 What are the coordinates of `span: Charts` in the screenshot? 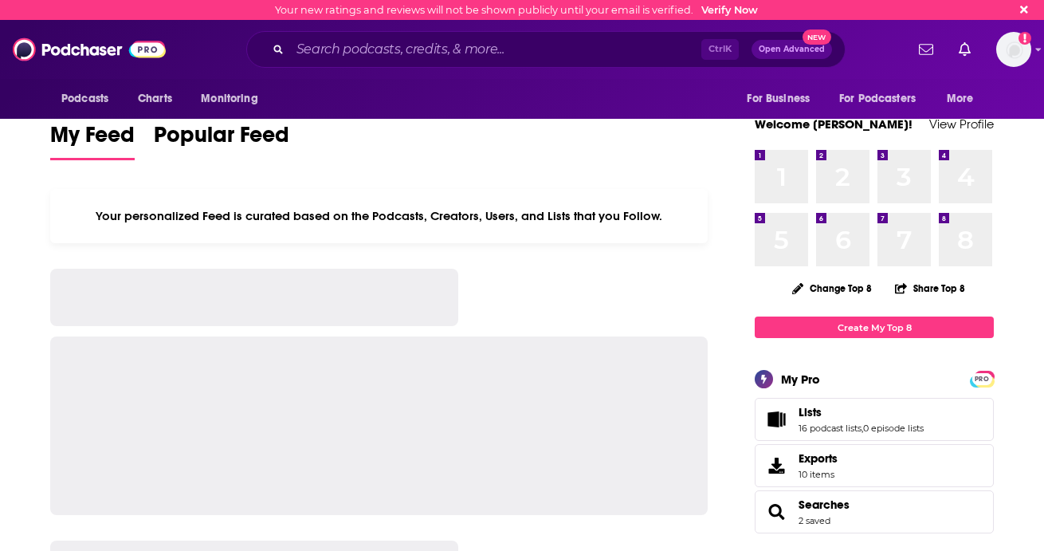 It's located at (155, 99).